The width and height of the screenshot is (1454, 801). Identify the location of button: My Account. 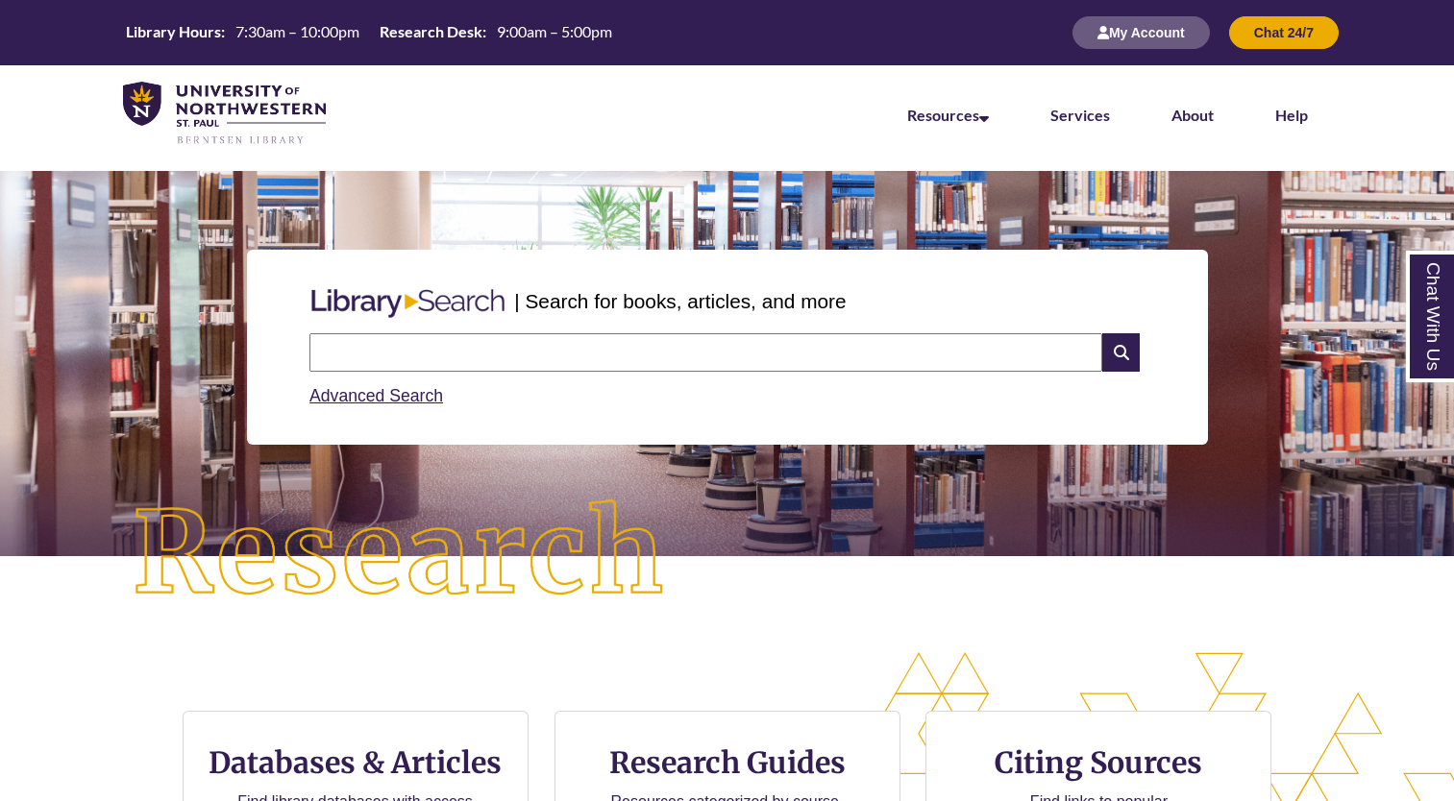
(1140, 33).